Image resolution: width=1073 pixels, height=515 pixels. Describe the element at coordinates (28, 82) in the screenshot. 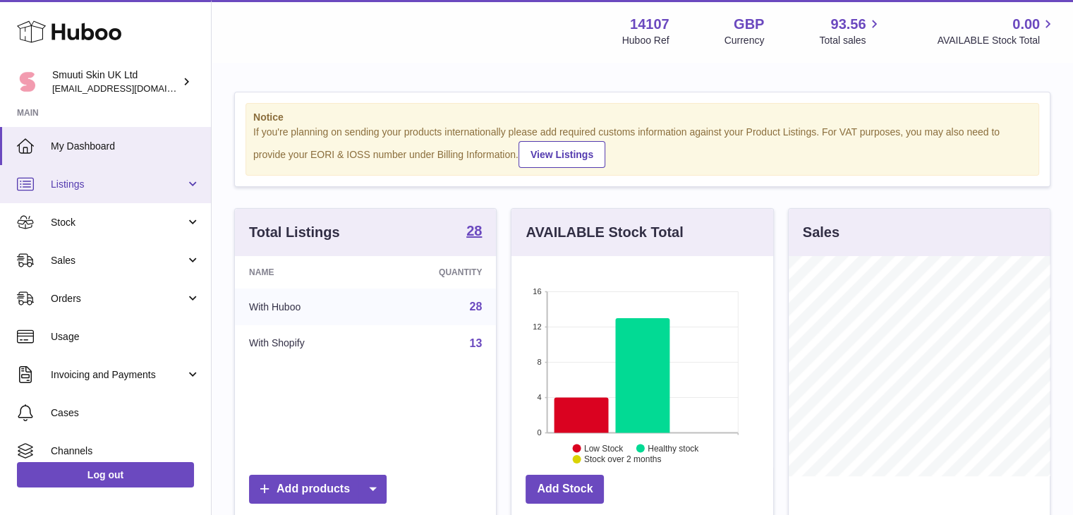

I see `img: Paivi.korvela@gmail.com` at that location.